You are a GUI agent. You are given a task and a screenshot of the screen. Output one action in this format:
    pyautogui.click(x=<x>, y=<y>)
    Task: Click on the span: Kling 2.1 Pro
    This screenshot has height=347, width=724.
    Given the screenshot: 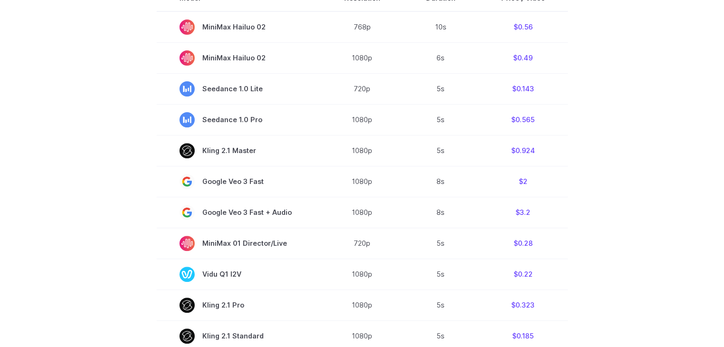 What is the action you would take?
    pyautogui.click(x=239, y=305)
    